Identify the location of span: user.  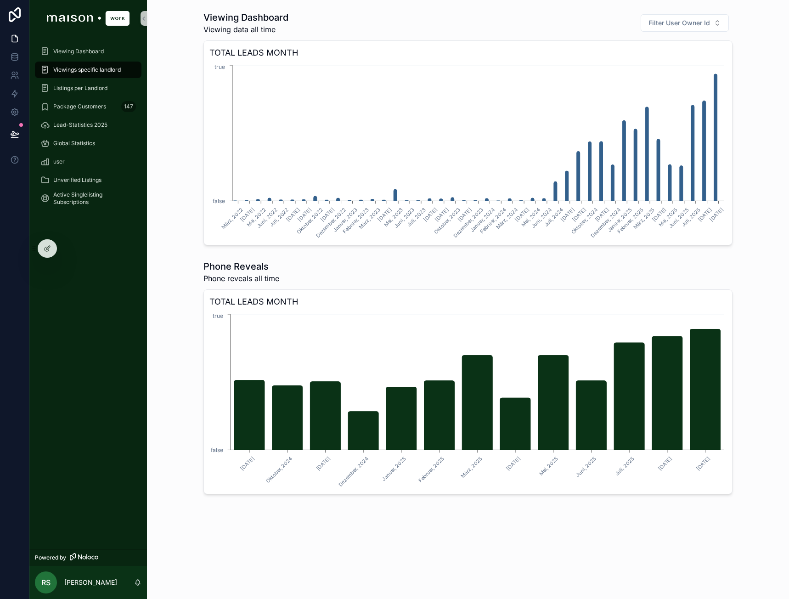
(59, 162).